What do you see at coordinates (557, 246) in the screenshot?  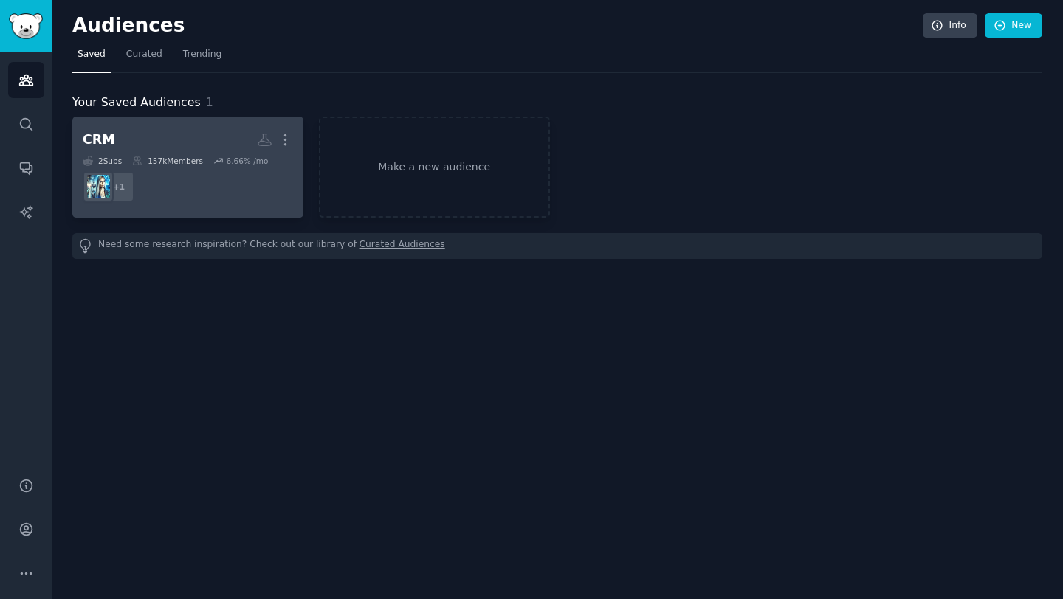 I see `div: Need some research inspiration? Check out our library of` at bounding box center [557, 246].